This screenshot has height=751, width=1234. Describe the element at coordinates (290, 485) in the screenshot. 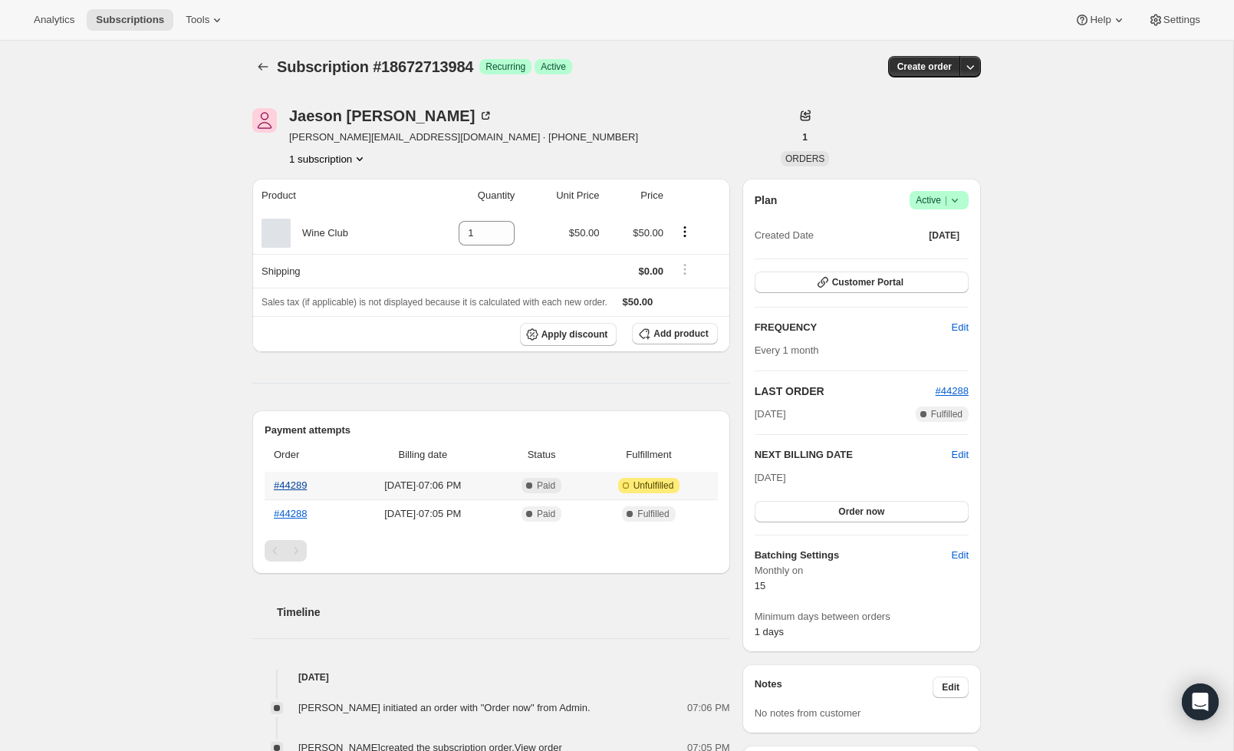

I see `a: #44289` at that location.